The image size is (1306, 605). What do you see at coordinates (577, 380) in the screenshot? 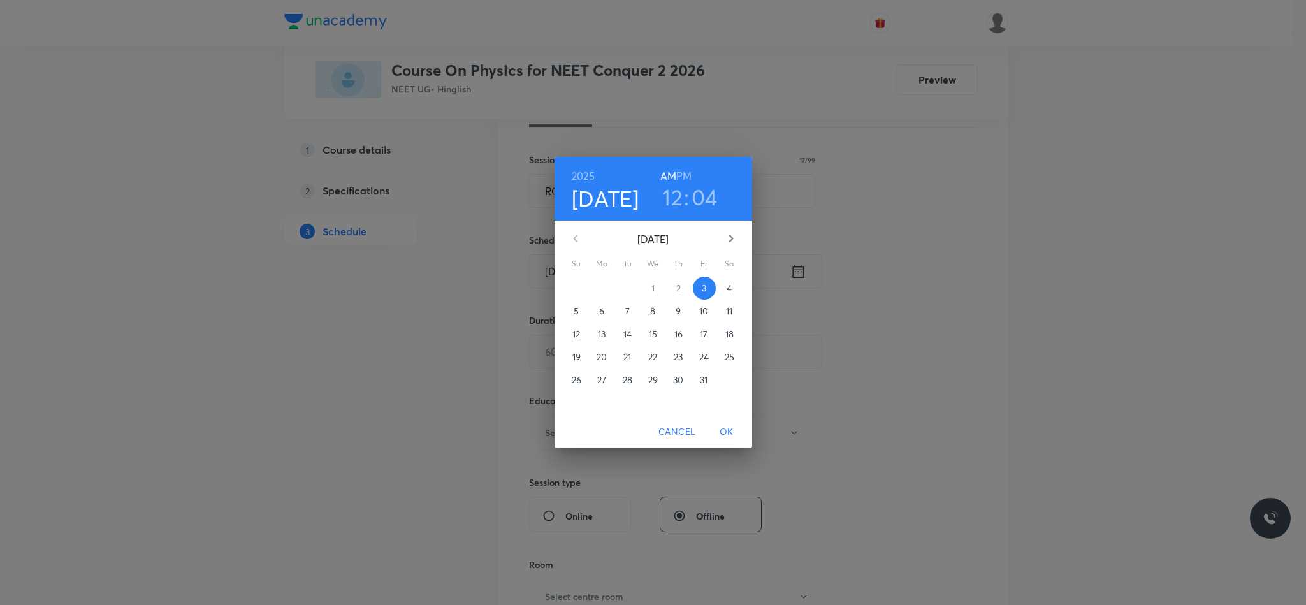
I see `button: 26` at bounding box center [577, 380].